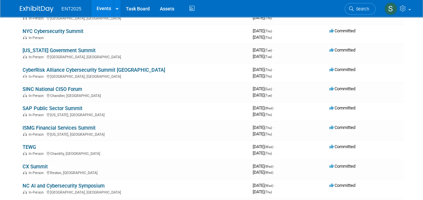 Image resolution: width=423 pixels, height=200 pixels. Describe the element at coordinates (53, 108) in the screenshot. I see `a: SAP Public Sector Summit` at that location.